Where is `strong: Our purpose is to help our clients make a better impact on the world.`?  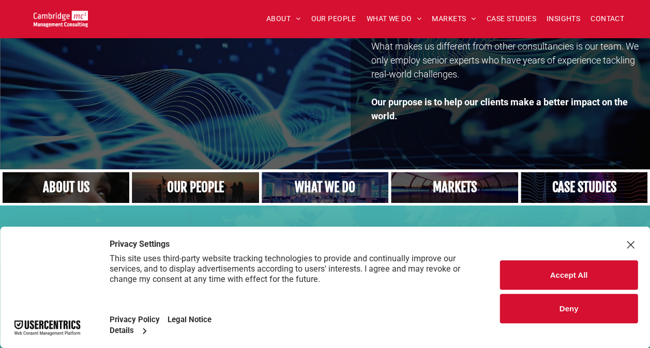
strong: Our purpose is to help our clients make a better impact on the world. is located at coordinates (499, 109).